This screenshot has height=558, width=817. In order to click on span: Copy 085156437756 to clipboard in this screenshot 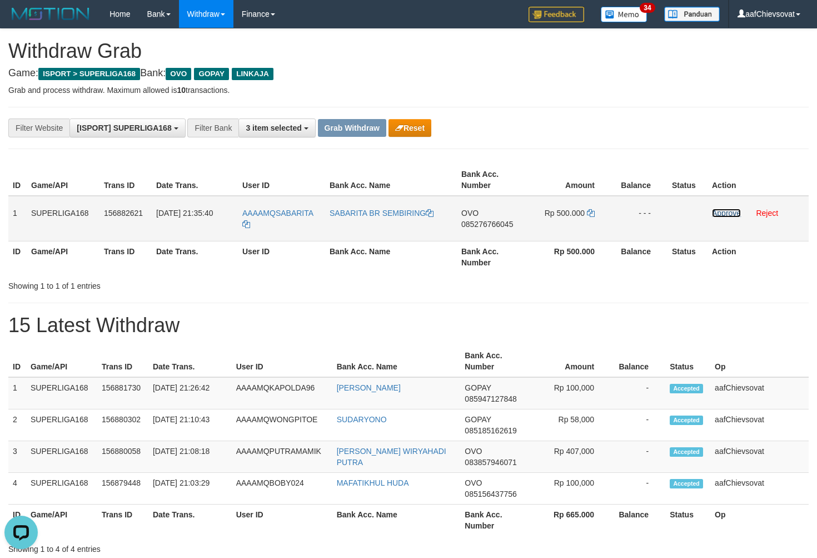, I will do `click(490, 494)`.